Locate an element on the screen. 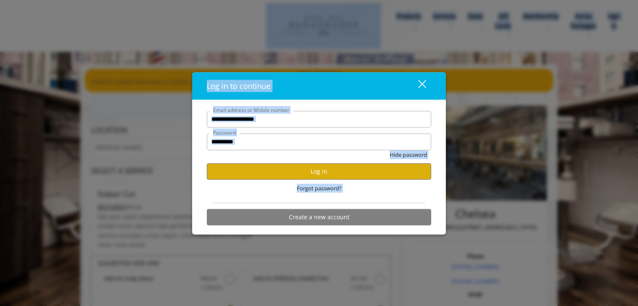  span: Forgot password? is located at coordinates (319, 188).